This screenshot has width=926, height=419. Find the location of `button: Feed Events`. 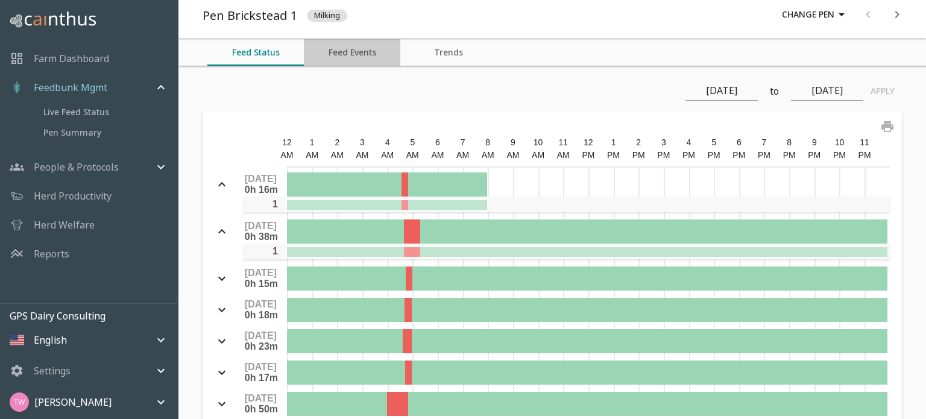

button: Feed Events is located at coordinates (352, 52).